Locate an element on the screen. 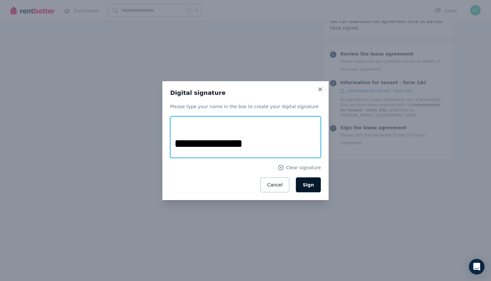 The image size is (491, 281). p: Please type your name in the box to create your digital signature is located at coordinates (245, 106).